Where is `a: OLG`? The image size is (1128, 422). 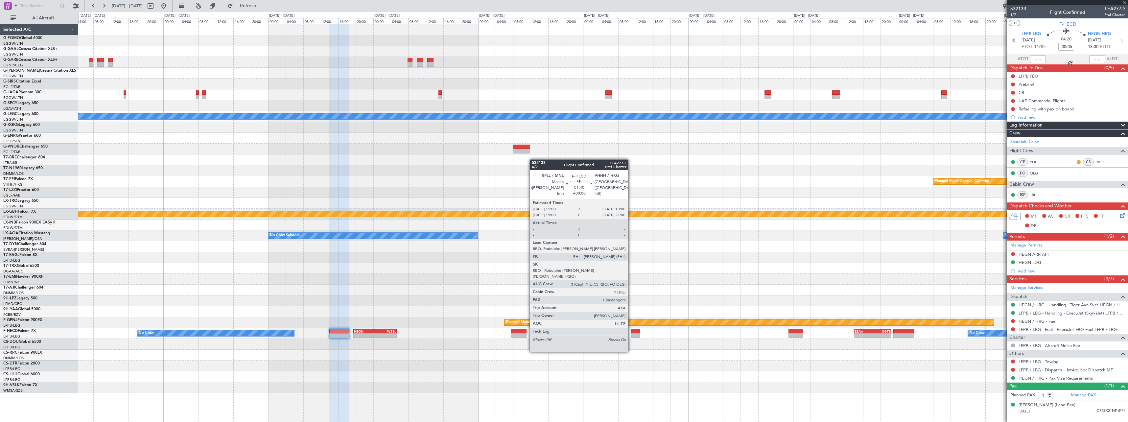
a: OLG is located at coordinates (1037, 173).